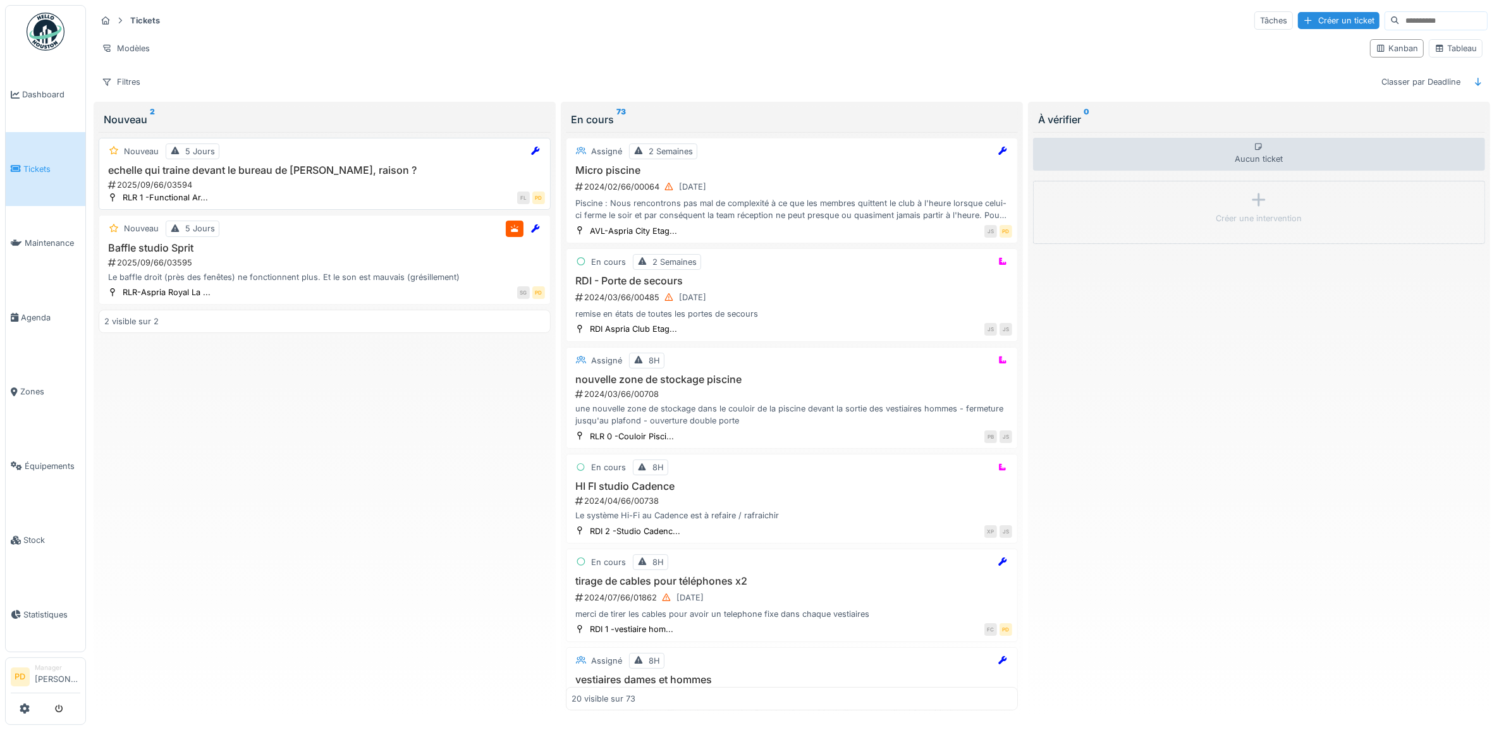 The width and height of the screenshot is (1499, 730). Describe the element at coordinates (792, 281) in the screenshot. I see `h3: RDI - Porte de secours` at that location.